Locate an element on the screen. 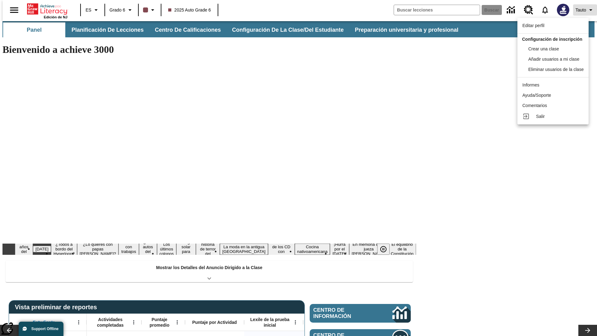 This screenshot has width=597, height=336. span: Ayuda/Soporte is located at coordinates (536, 95).